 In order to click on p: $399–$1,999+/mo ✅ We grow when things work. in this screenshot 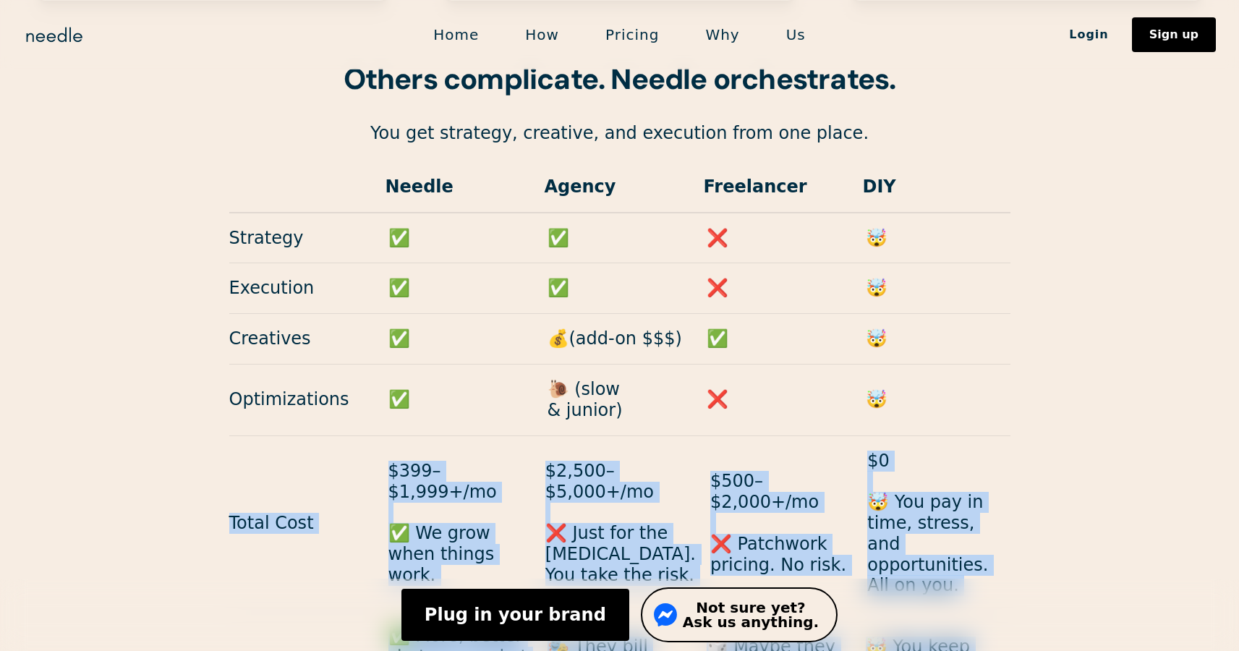, I will do `click(459, 523)`.